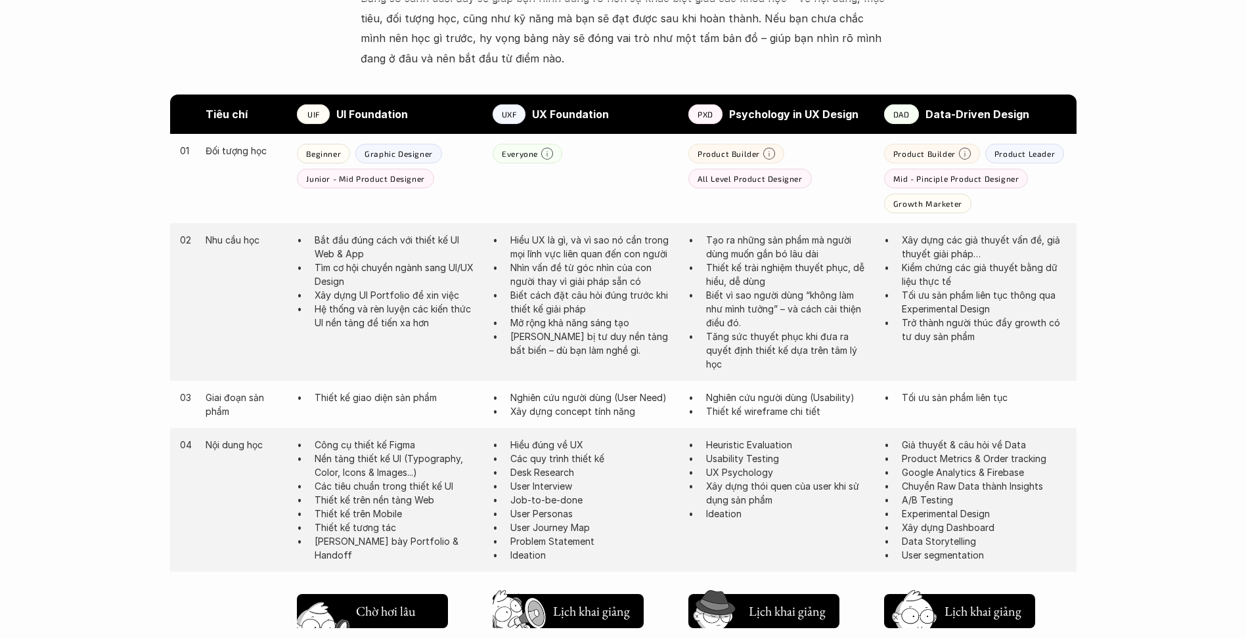 The height and width of the screenshot is (638, 1246). What do you see at coordinates (397, 527) in the screenshot?
I see `p: Thiết kế tương tác` at bounding box center [397, 527].